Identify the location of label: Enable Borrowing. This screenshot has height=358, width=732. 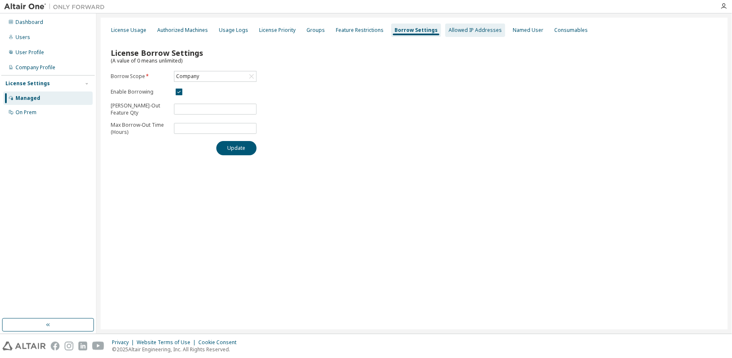
(140, 92).